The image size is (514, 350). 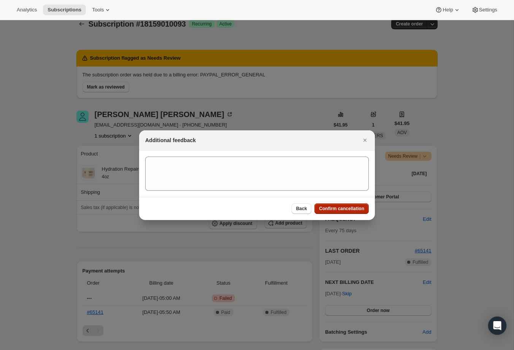 I want to click on button: Subscriptions, so click(x=64, y=10).